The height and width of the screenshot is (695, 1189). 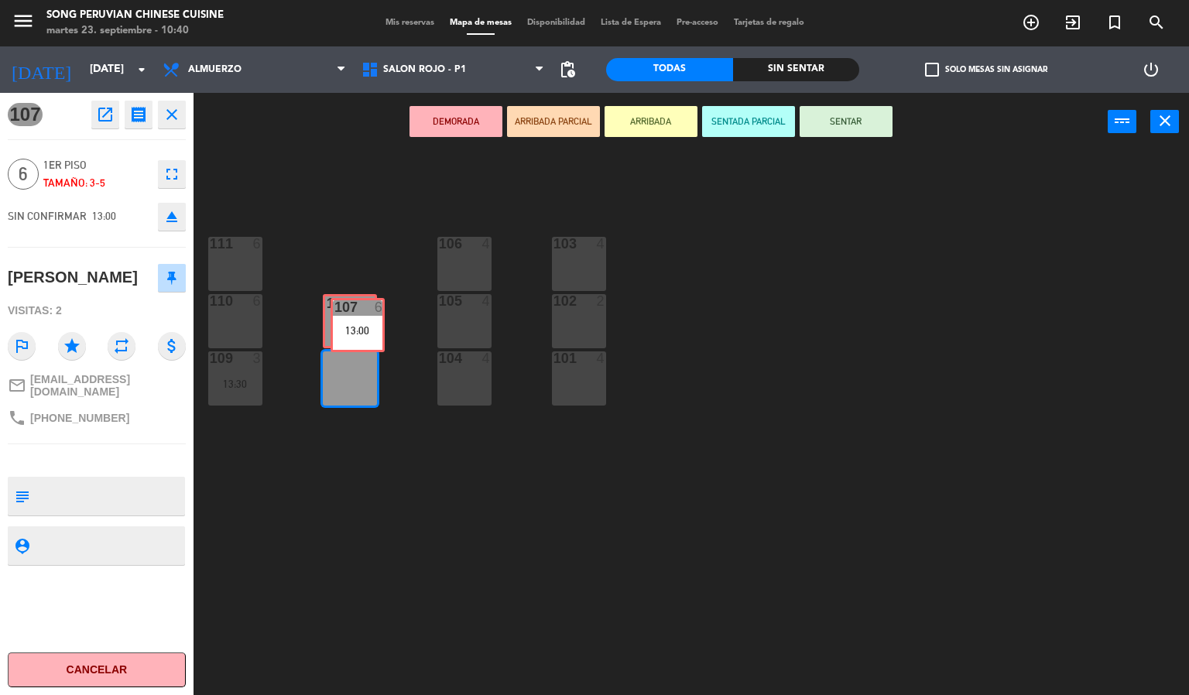 I want to click on span: SIN CONFIRMAR, so click(x=47, y=216).